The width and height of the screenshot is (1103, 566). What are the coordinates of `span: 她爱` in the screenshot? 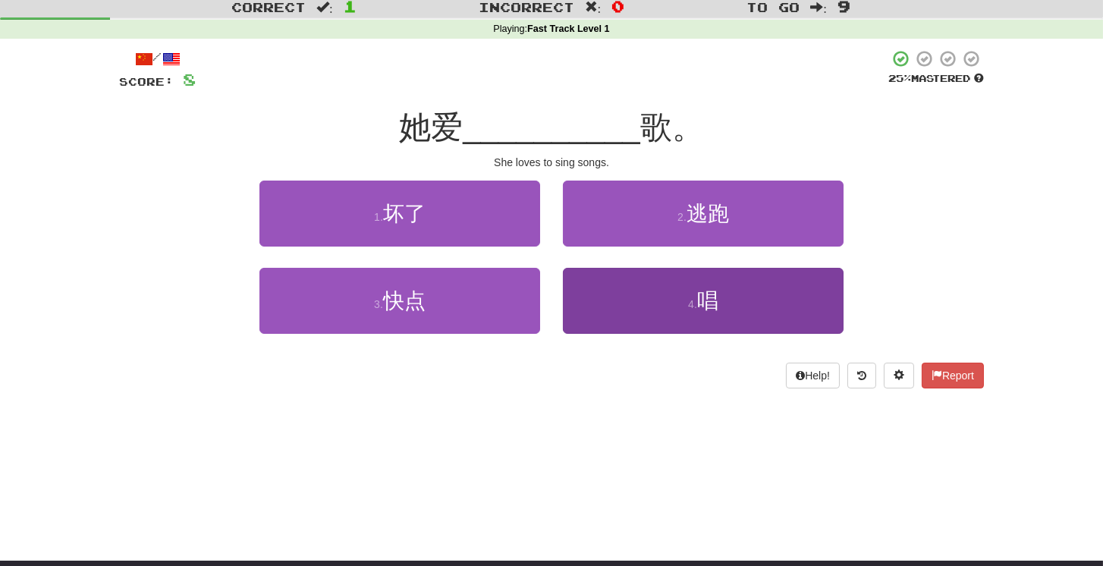 It's located at (431, 127).